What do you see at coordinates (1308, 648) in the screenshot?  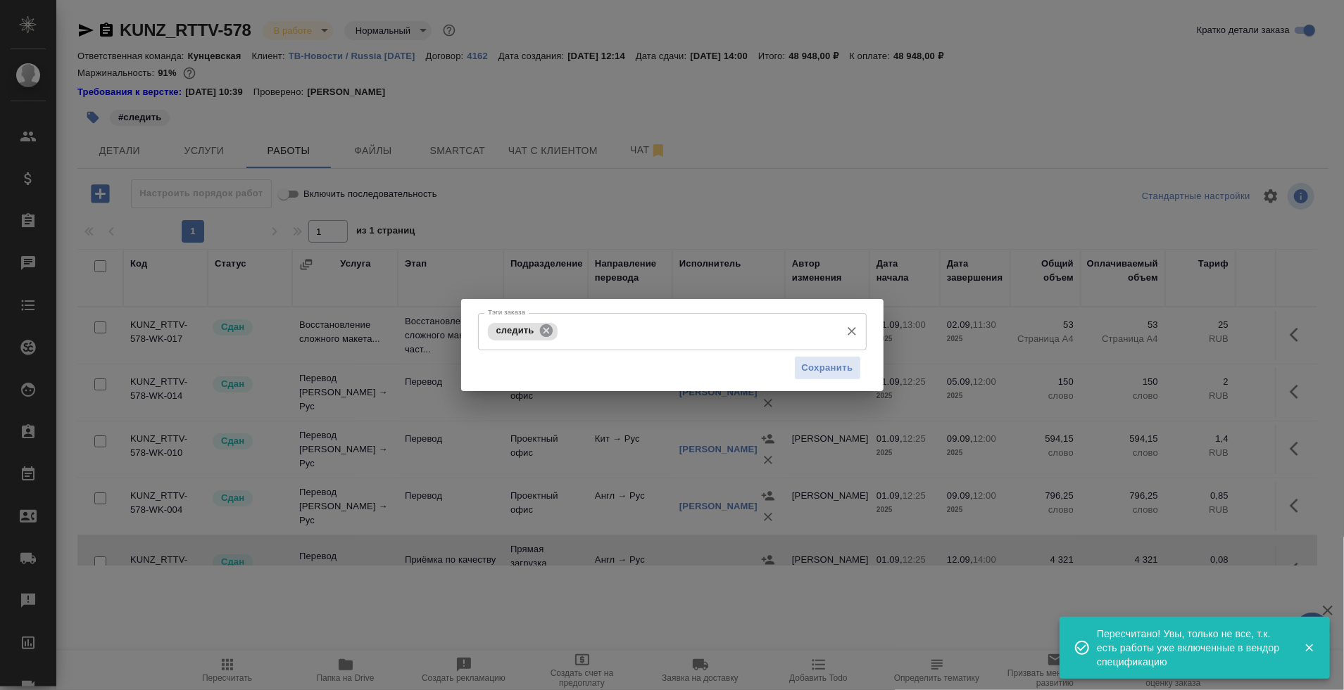 I see `button: Закрыть` at bounding box center [1308, 648].